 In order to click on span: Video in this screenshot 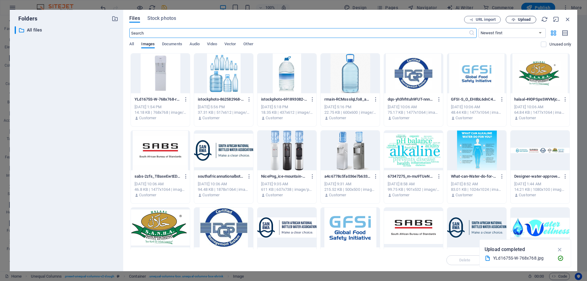, I will do `click(212, 45)`.